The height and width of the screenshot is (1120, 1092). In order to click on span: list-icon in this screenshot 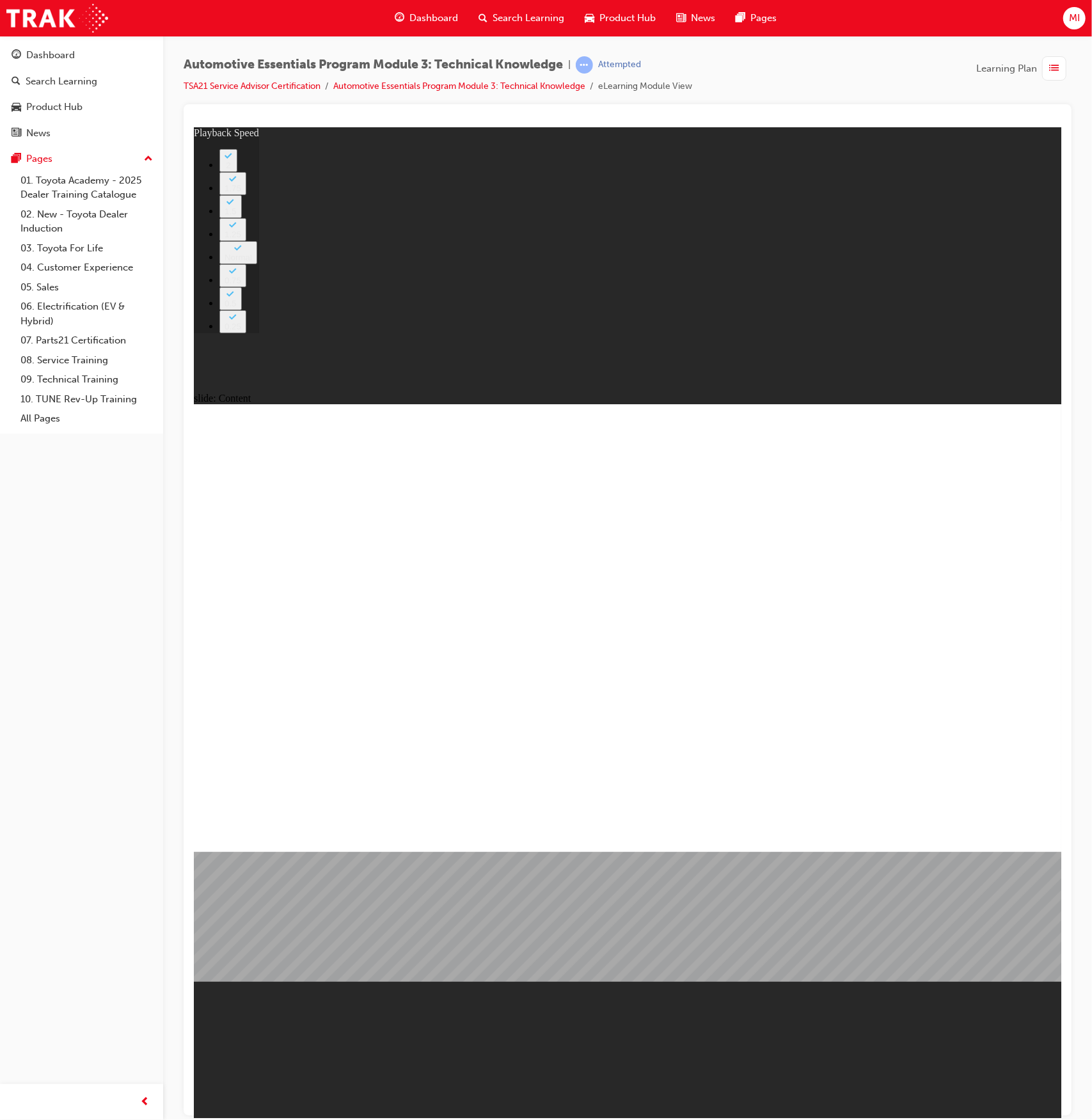, I will do `click(1054, 69)`.